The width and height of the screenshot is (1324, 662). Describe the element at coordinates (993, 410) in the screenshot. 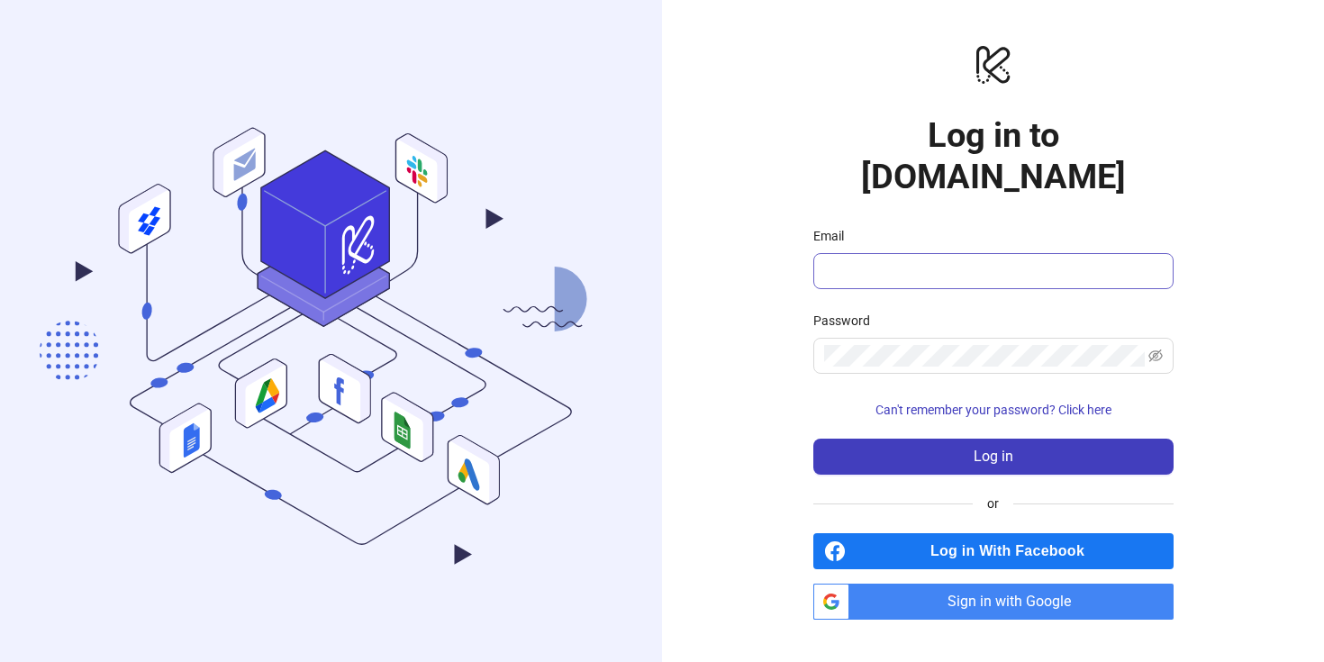

I see `button: Can't remember your password? Click here` at that location.